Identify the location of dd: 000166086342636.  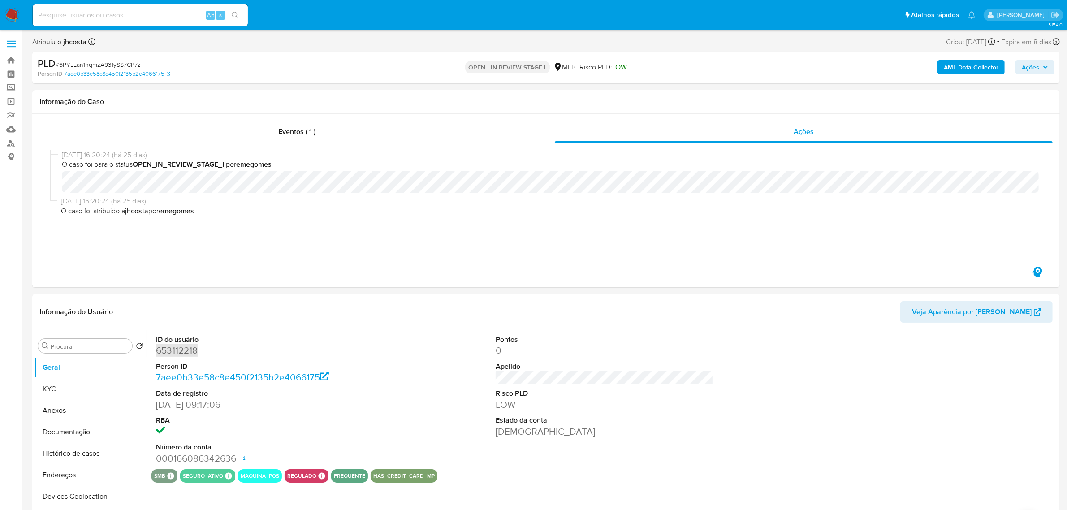
(265, 459).